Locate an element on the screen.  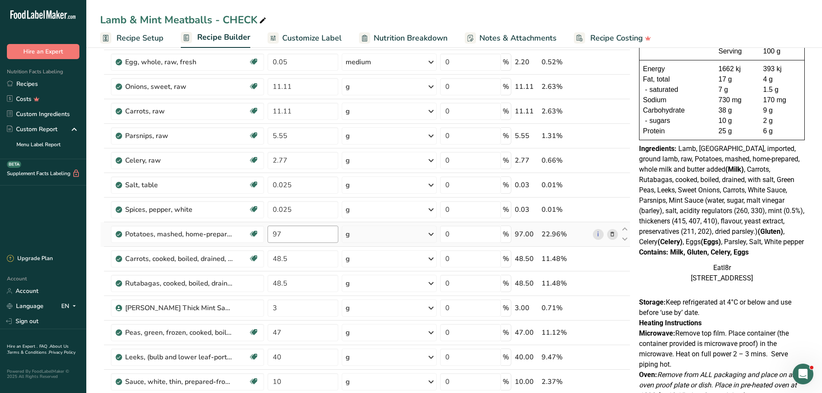
a: Recipe Builder is located at coordinates (215, 38).